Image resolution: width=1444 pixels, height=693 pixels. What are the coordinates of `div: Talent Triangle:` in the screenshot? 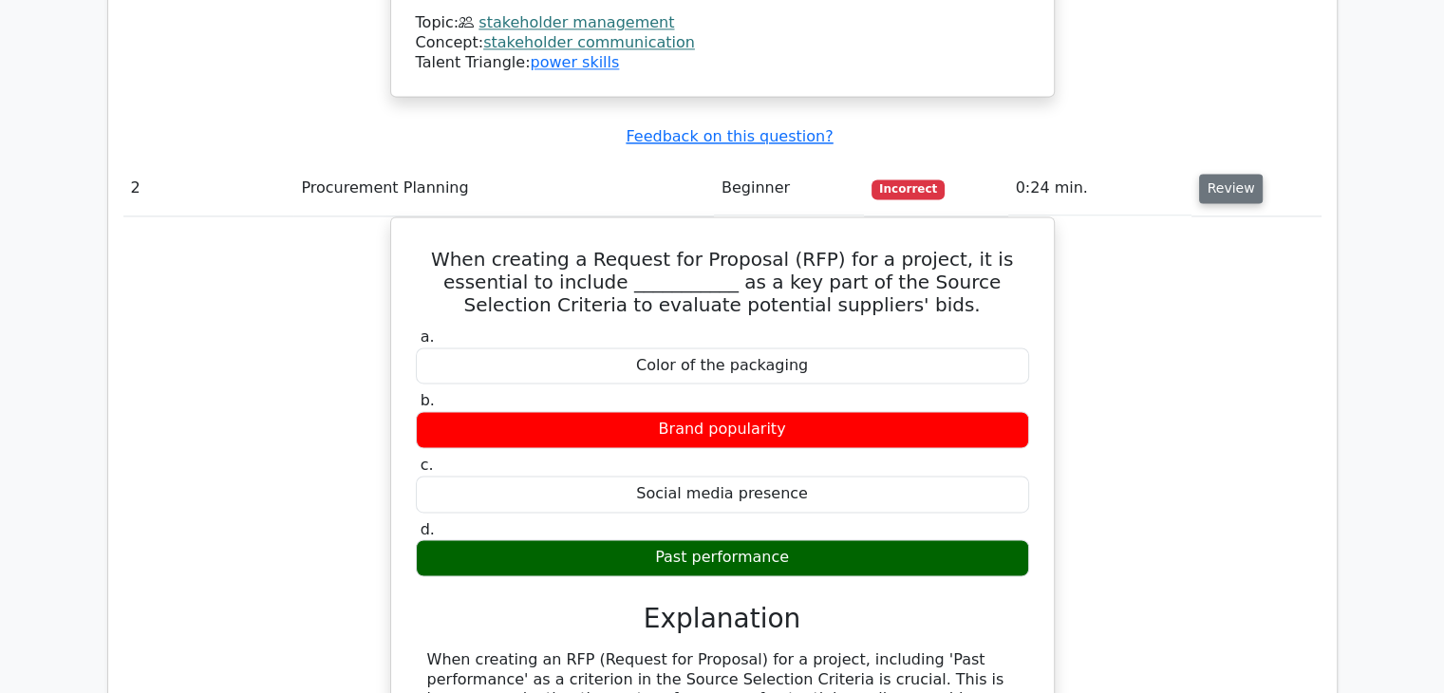 It's located at (722, 43).